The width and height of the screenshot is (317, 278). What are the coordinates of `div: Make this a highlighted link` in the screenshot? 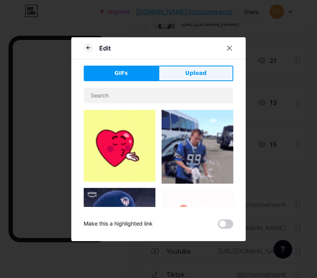 It's located at (118, 224).